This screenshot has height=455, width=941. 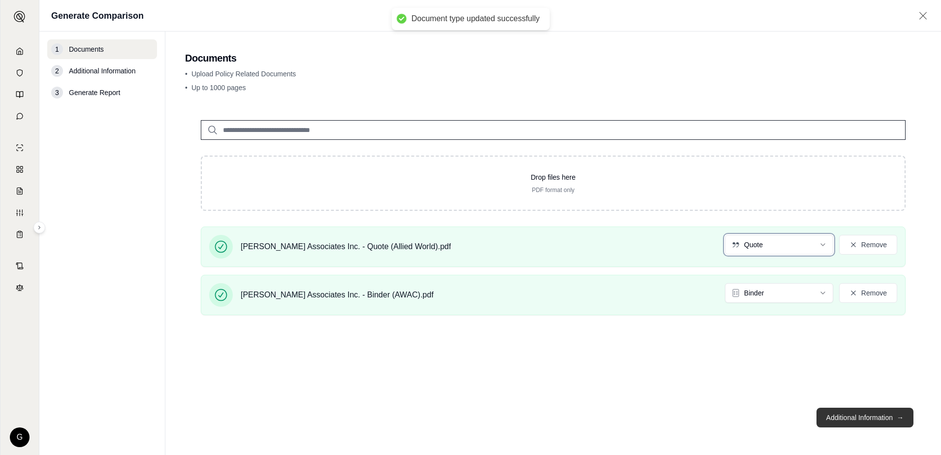 I want to click on div: Document type updated successfully, so click(x=475, y=19).